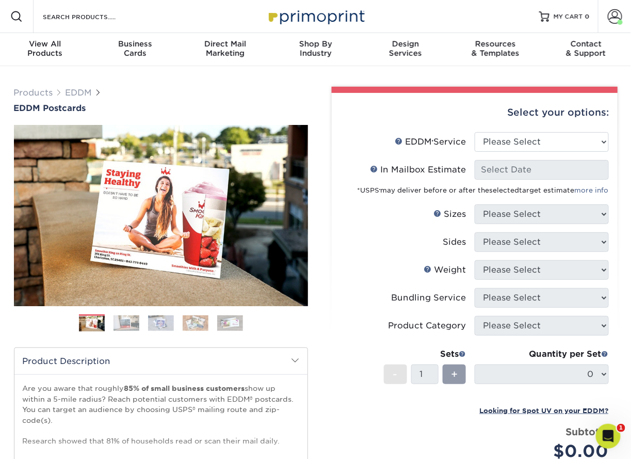 The height and width of the screenshot is (459, 631). I want to click on div: EDDM Service, so click(431, 142).